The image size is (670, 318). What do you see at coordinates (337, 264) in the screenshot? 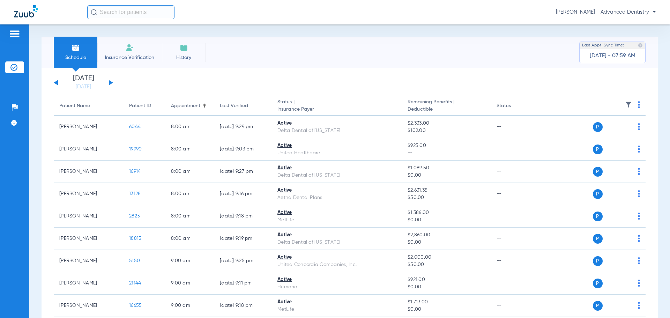
I see `div: United Concordia Companies, Inc.` at bounding box center [337, 264].